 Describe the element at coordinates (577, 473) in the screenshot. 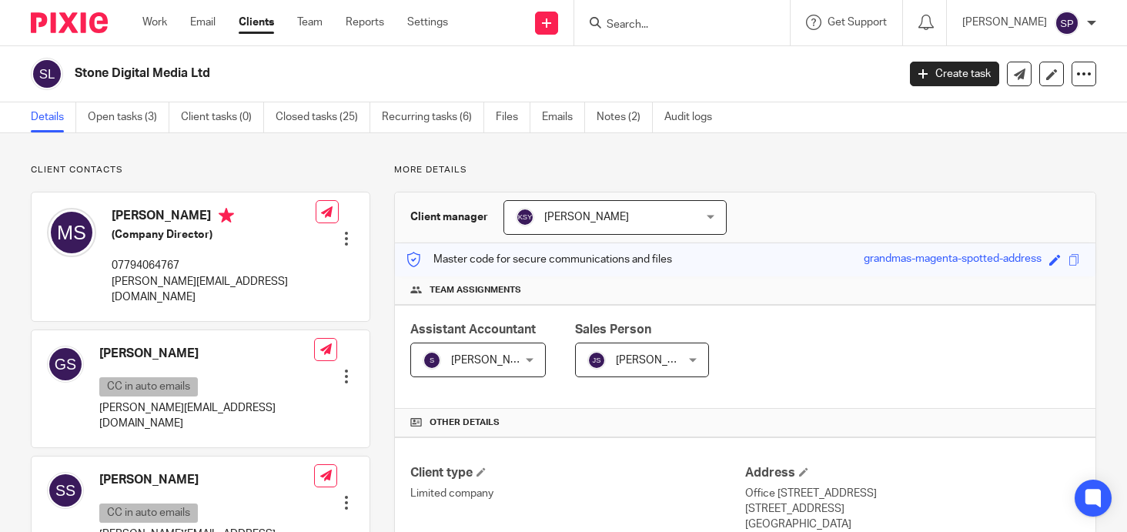

I see `h4: Client type` at that location.